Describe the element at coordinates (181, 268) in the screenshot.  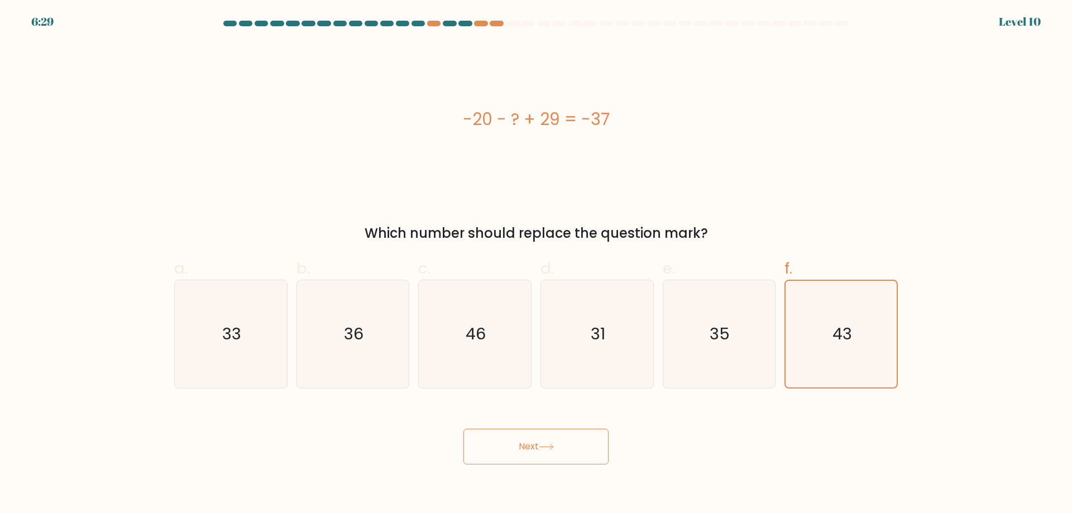
I see `span: a.` at that location.